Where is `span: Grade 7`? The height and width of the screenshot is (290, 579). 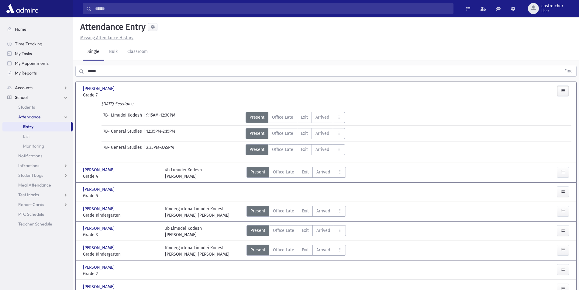
span: Grade 7 is located at coordinates (121, 95).